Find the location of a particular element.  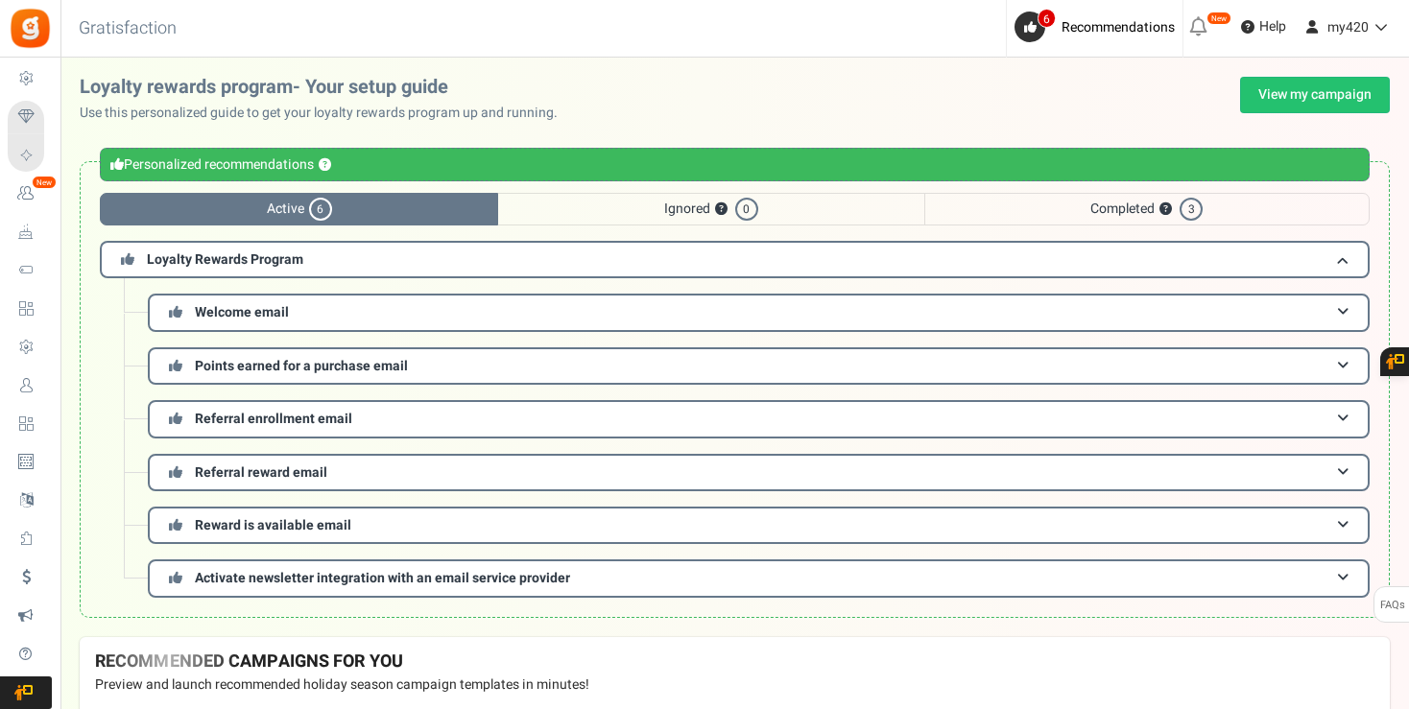

h3: Gratisfaction is located at coordinates (128, 29).